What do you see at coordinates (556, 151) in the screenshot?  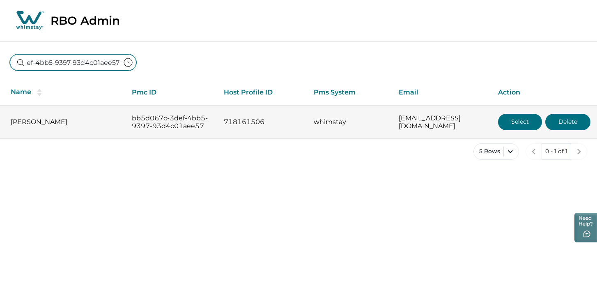 I see `p: 0 - 1 of 1` at bounding box center [556, 151].